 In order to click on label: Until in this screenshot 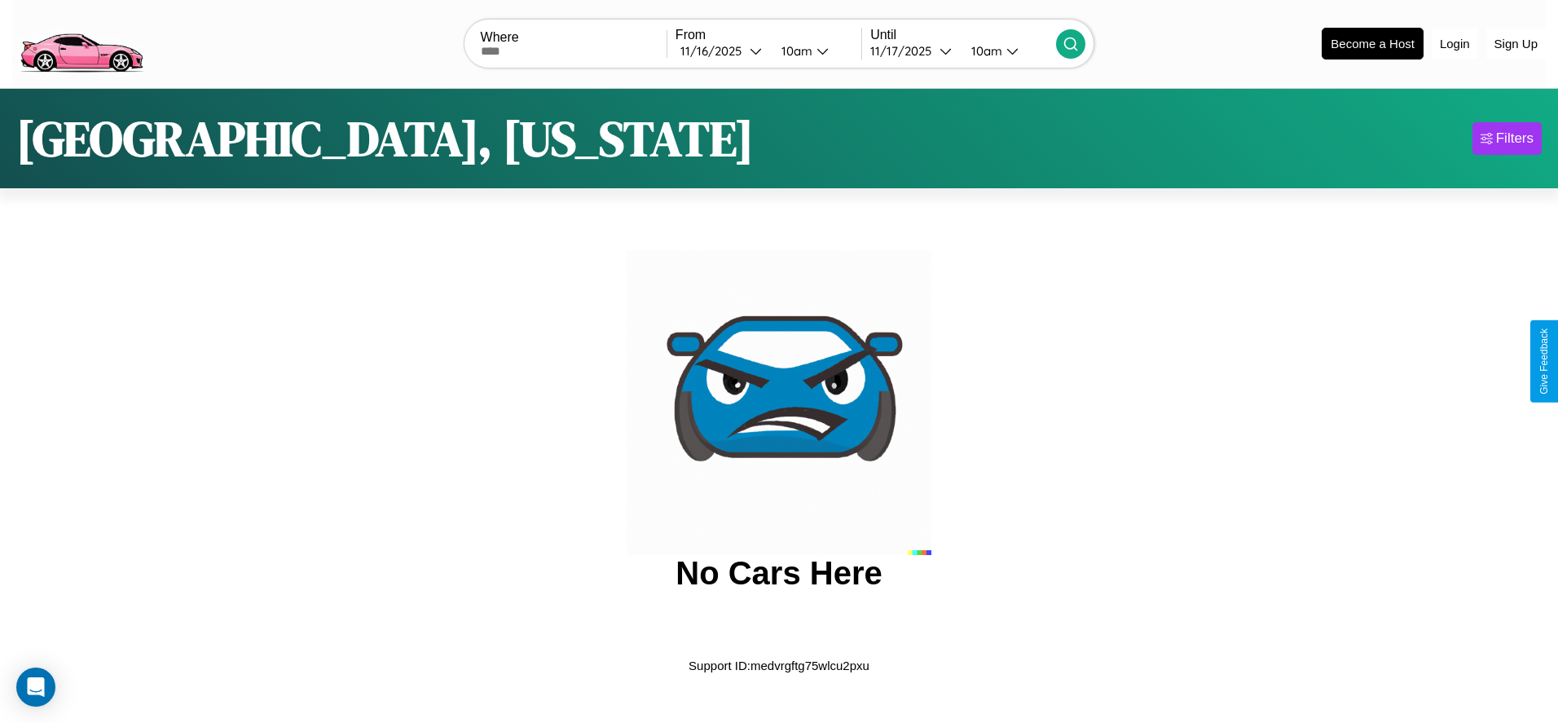, I will do `click(963, 35)`.